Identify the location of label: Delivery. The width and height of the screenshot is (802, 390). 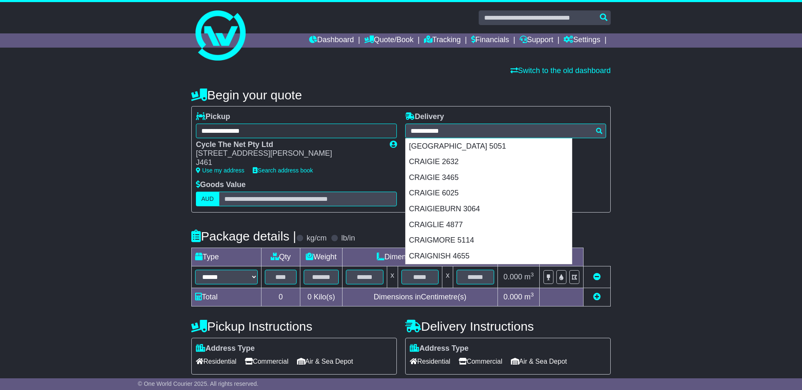
(424, 117).